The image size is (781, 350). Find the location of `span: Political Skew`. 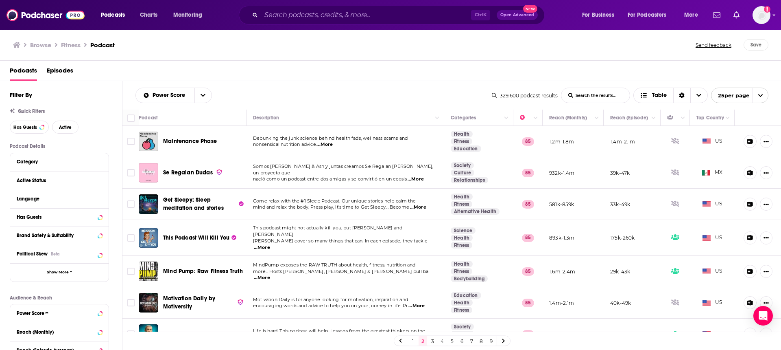

span: Political Skew is located at coordinates (32, 254).